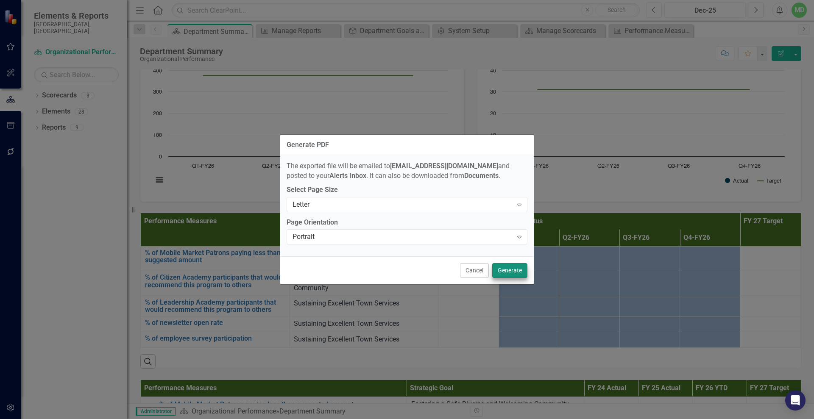  Describe the element at coordinates (481, 176) in the screenshot. I see `strong: Documents` at that location.